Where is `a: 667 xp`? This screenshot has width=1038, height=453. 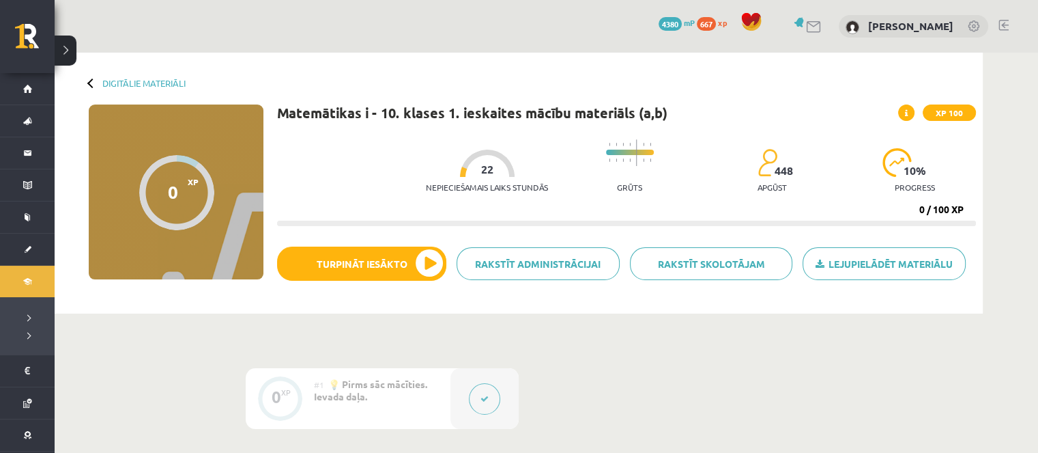
a: 667 xp is located at coordinates (715, 23).